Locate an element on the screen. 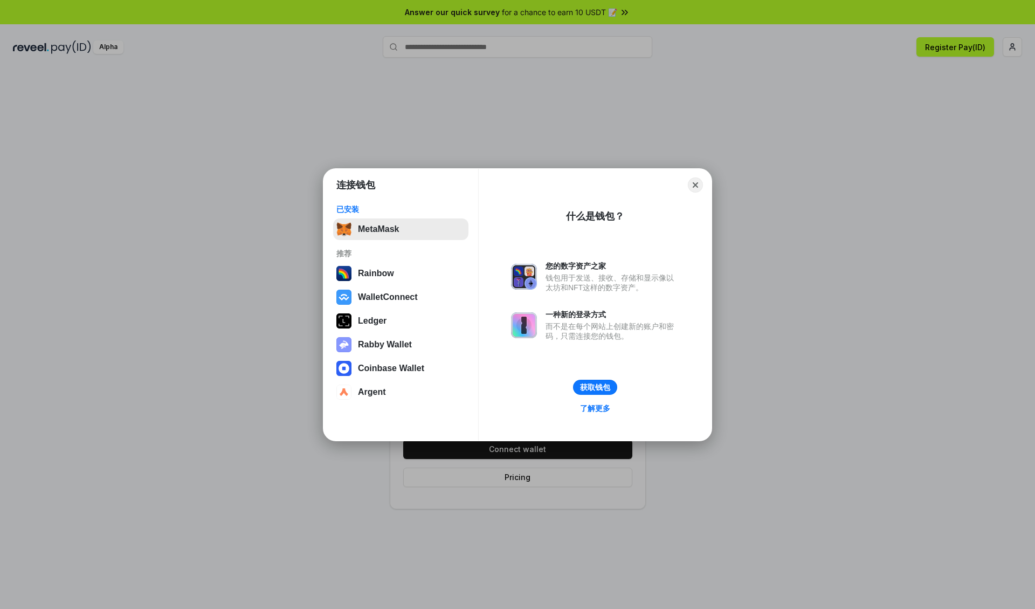 Image resolution: width=1035 pixels, height=609 pixels. button: WalletConnect is located at coordinates (401, 297).